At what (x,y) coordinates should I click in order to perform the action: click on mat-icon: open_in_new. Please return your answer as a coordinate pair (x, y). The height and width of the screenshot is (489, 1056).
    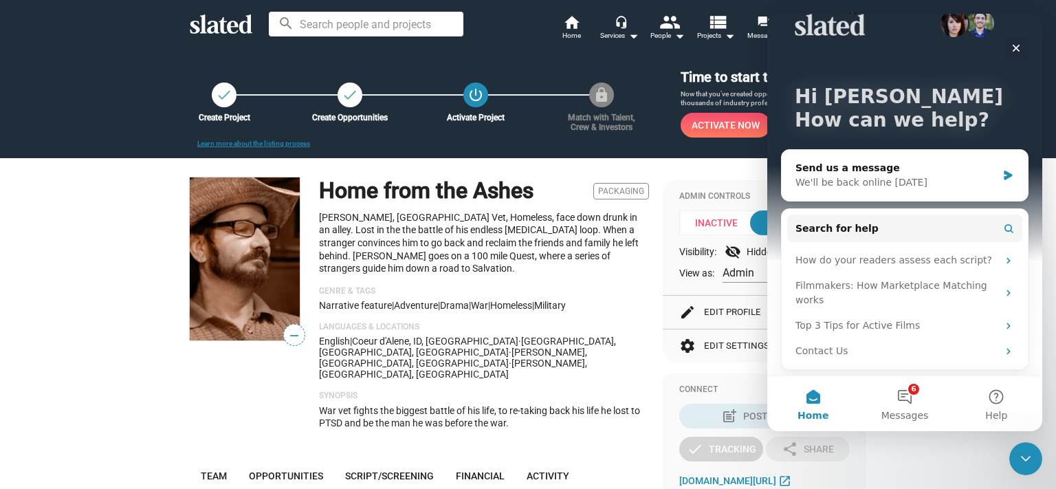
    Looking at the image, I should click on (785, 480).